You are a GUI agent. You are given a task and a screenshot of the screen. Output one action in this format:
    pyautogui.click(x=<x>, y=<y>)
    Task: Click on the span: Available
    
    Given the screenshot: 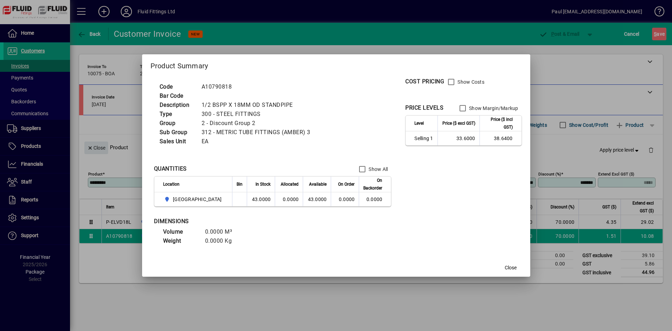 What is the action you would take?
    pyautogui.click(x=318, y=184)
    